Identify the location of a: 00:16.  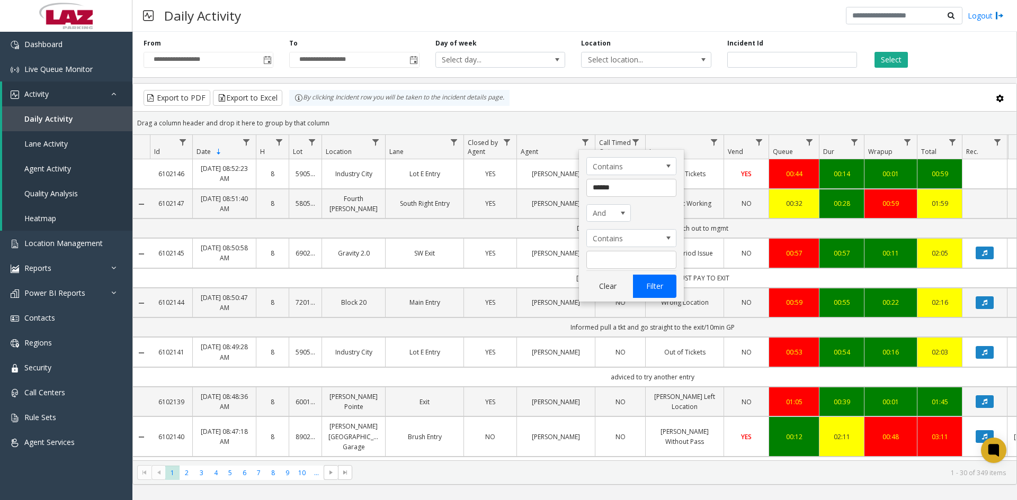
(890, 352).